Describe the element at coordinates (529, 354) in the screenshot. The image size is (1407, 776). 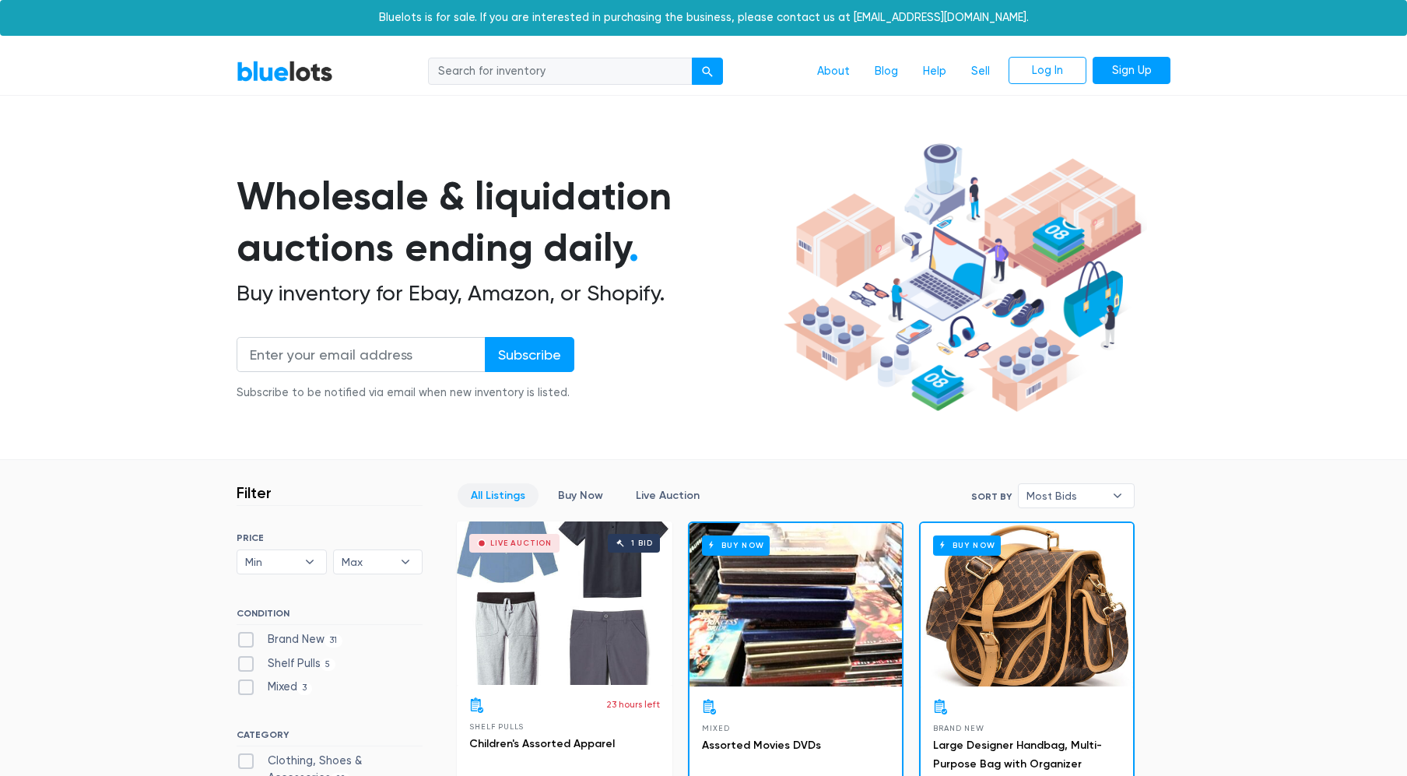
I see `input: Subscribe` at that location.